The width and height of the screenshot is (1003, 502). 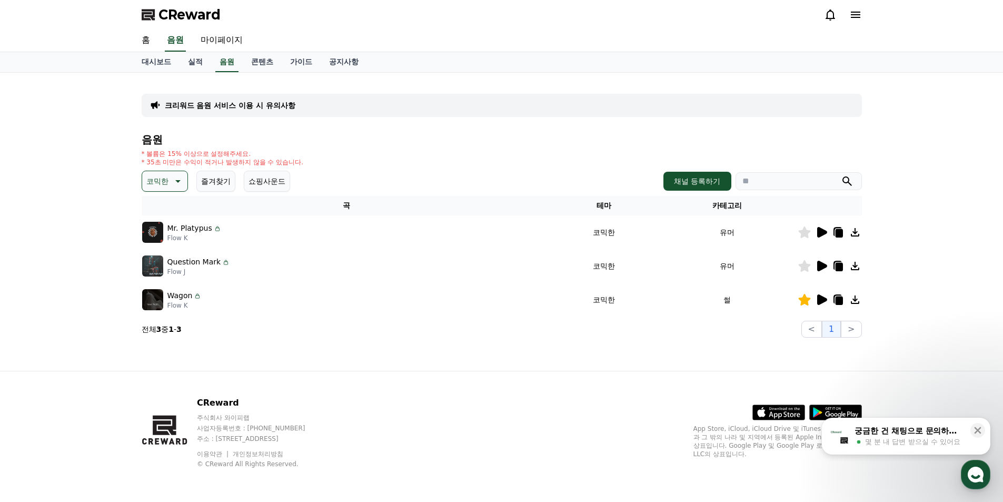 I want to click on a: 크리워드 음원 서비스 이용 시 유의사항, so click(x=230, y=105).